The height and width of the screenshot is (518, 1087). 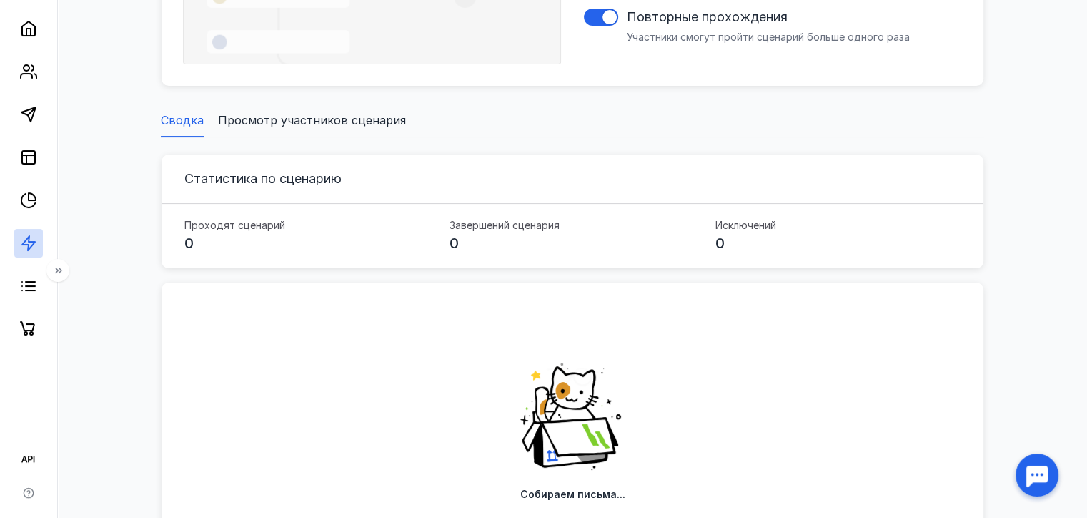 I want to click on span: Собираем письма..., so click(x=573, y=493).